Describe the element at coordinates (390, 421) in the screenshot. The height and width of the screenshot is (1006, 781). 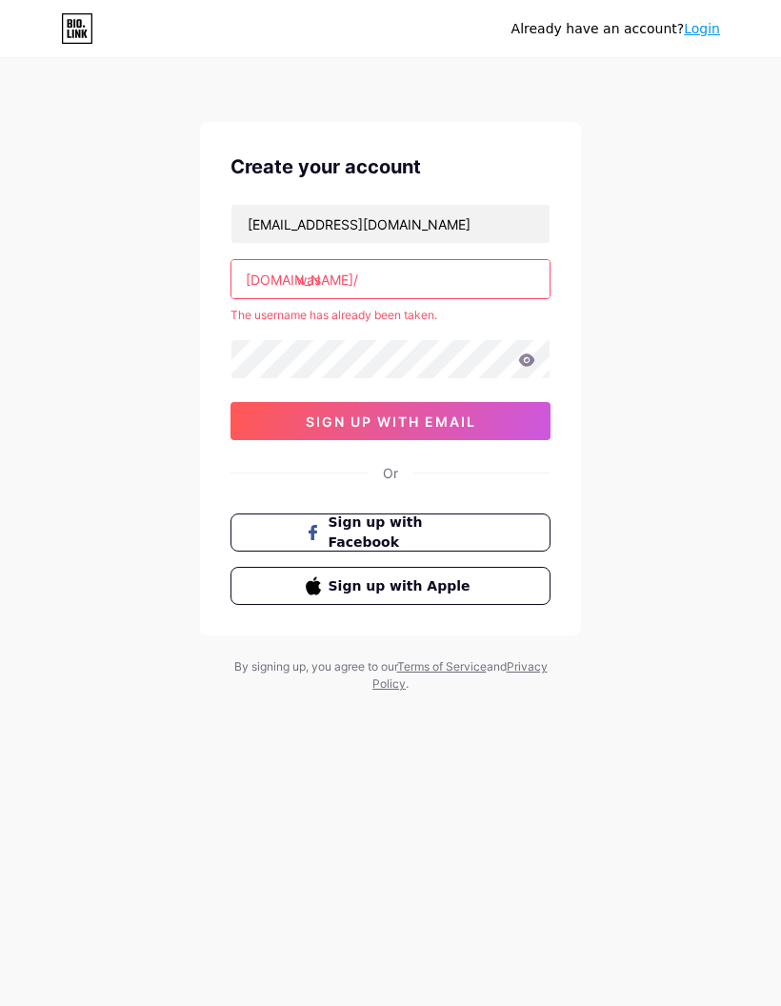
I see `span: sign up with email` at that location.